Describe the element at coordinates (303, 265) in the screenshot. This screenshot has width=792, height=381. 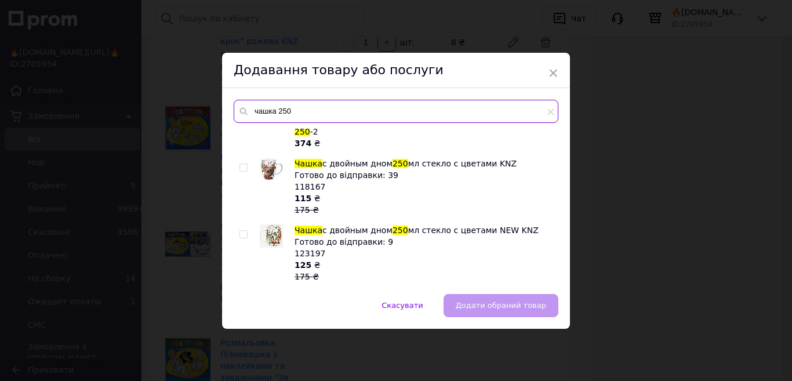
I see `b: 125` at that location.